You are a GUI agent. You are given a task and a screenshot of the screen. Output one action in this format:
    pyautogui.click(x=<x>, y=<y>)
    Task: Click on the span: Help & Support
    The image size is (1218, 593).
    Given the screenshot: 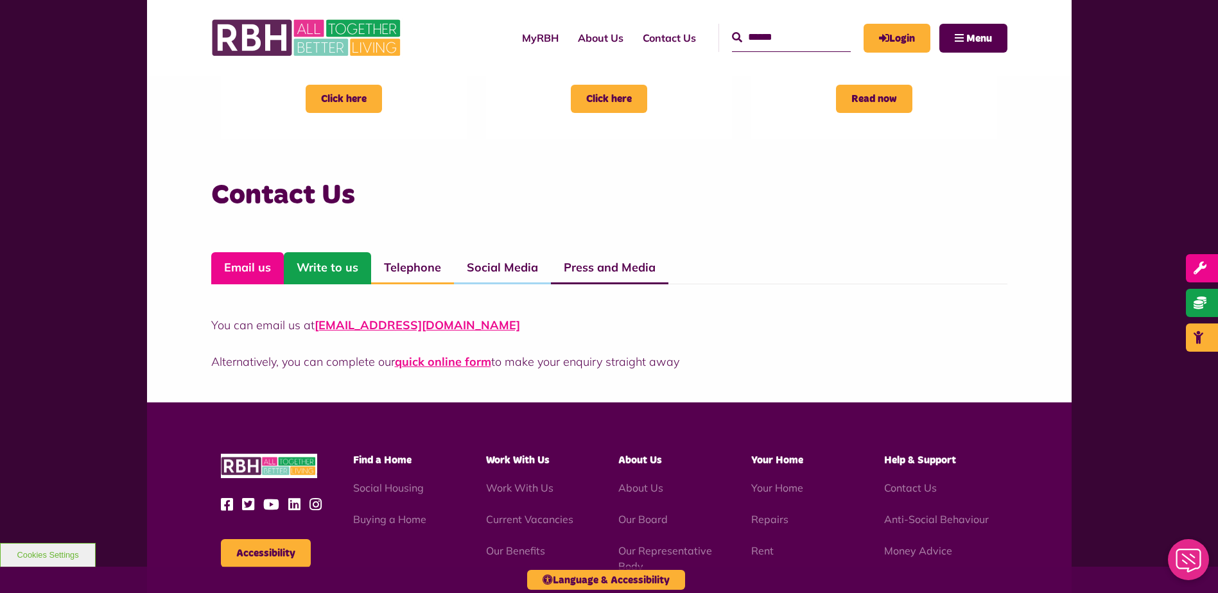 What is the action you would take?
    pyautogui.click(x=920, y=460)
    